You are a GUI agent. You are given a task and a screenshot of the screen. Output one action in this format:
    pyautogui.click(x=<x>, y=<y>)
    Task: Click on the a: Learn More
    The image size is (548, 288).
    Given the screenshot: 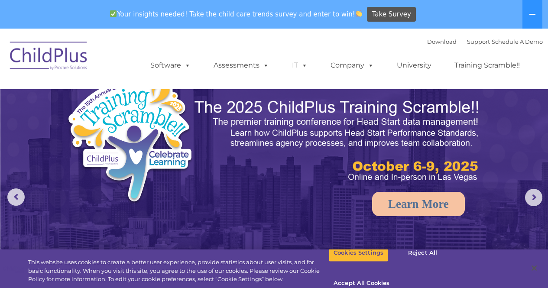 What is the action you would take?
    pyautogui.click(x=418, y=204)
    